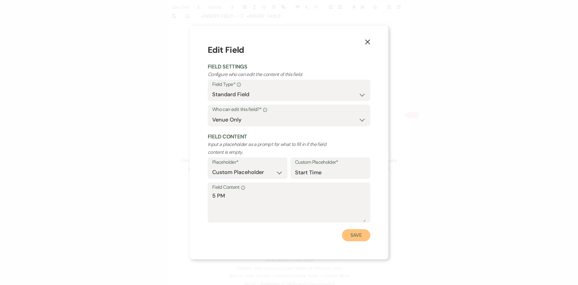  I want to click on label: Field Type*, so click(289, 84).